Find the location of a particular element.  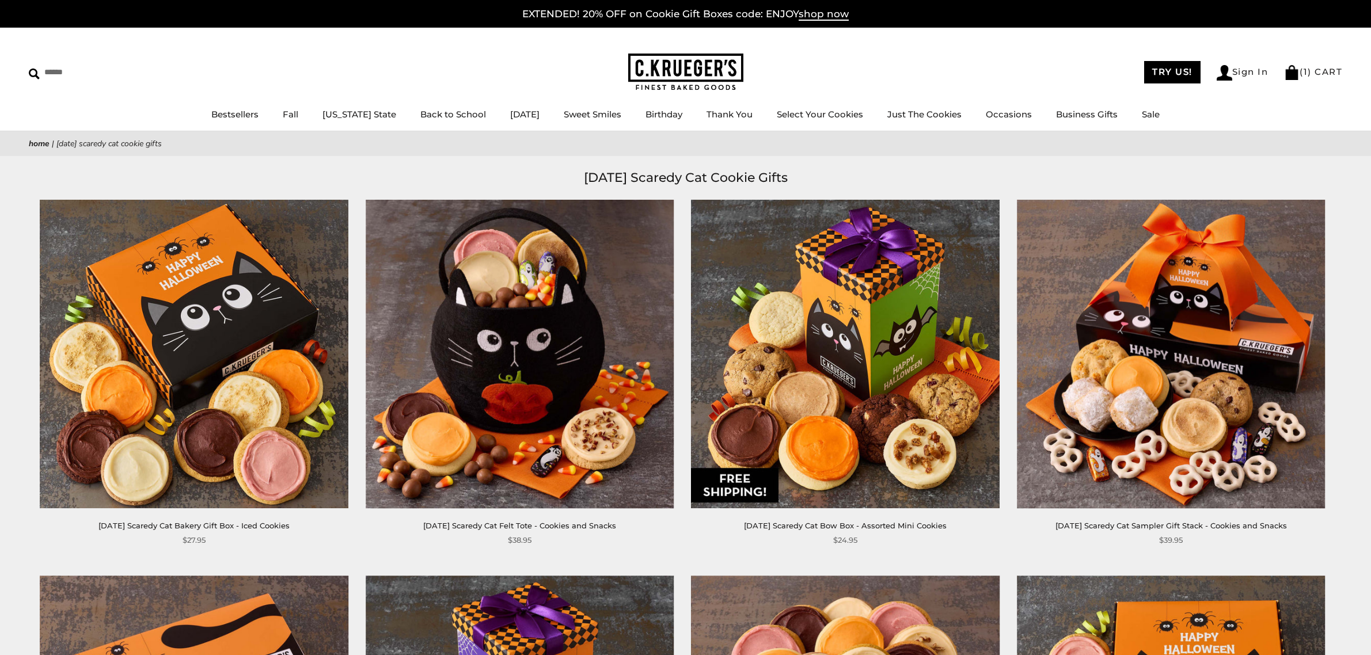

input: Search is located at coordinates (97, 72).